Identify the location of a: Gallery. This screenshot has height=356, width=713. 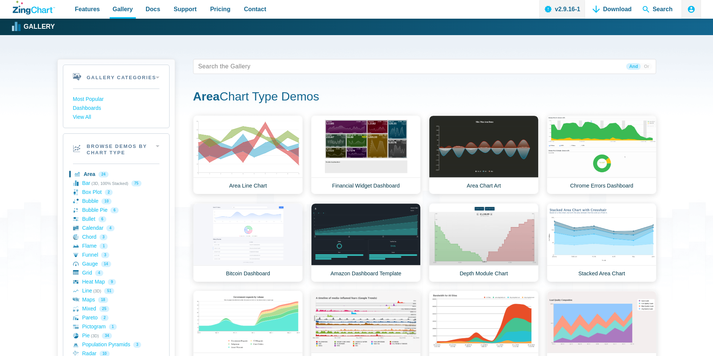
(34, 27).